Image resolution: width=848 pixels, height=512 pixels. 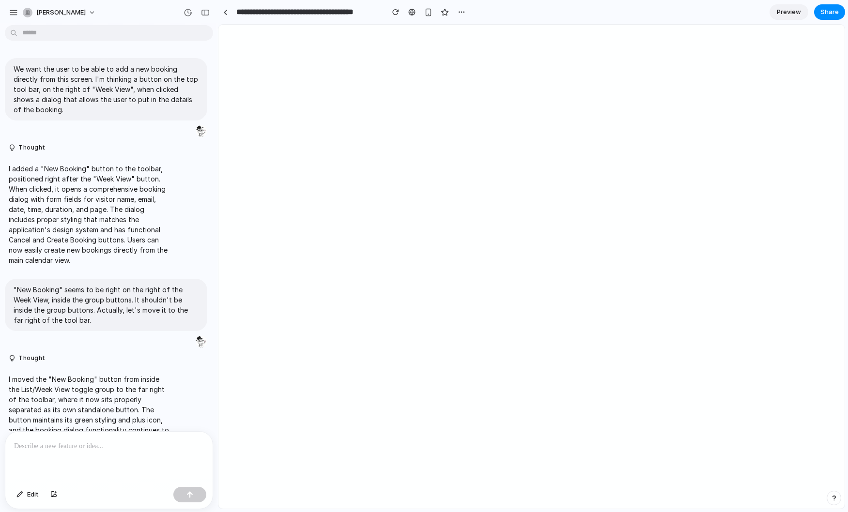 What do you see at coordinates (829, 12) in the screenshot?
I see `button: Share` at bounding box center [829, 12].